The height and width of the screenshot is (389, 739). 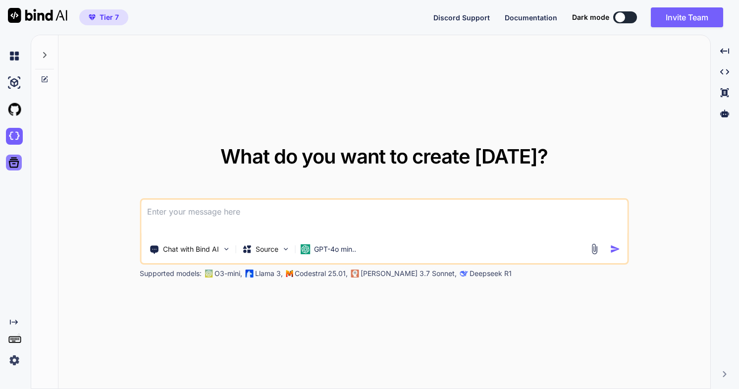 I want to click on p: Supported models:, so click(x=170, y=273).